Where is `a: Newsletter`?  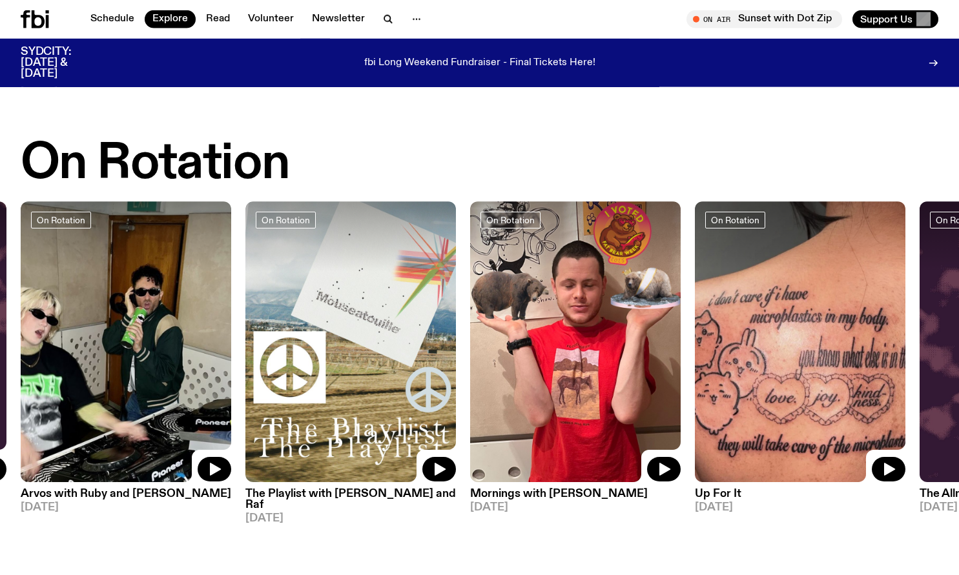 a: Newsletter is located at coordinates (338, 19).